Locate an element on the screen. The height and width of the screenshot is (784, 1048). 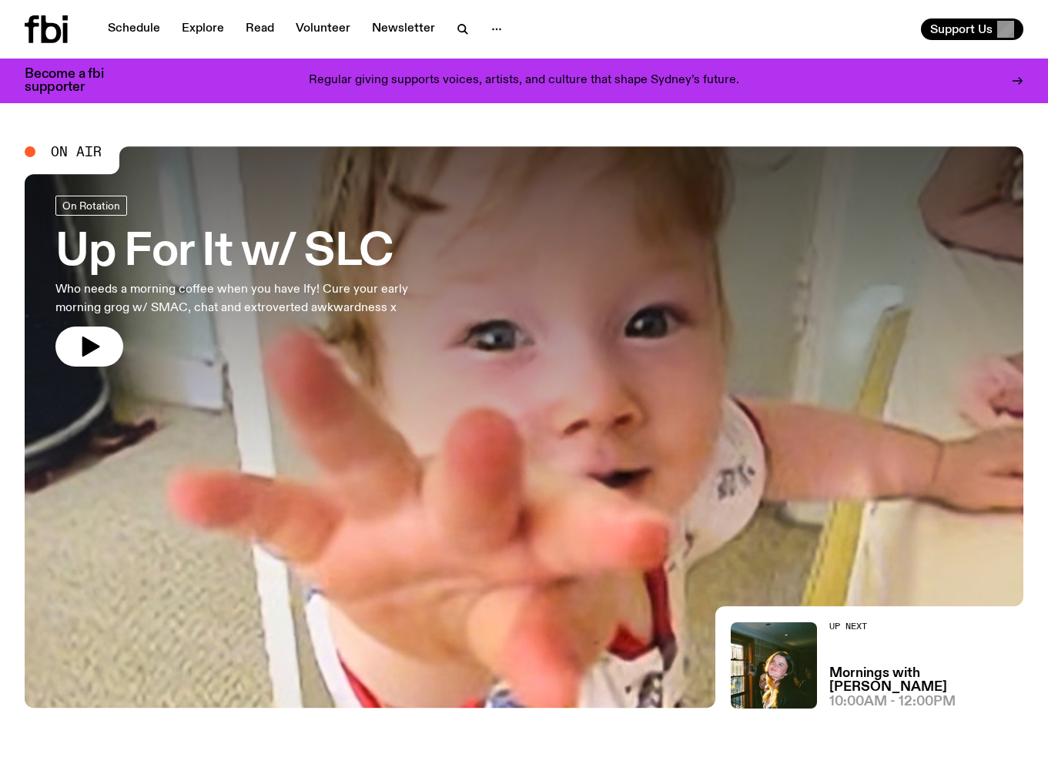
a: baby slc is located at coordinates (524, 427).